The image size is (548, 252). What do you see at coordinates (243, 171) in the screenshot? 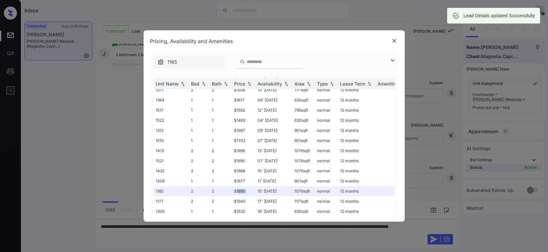
I see `td: $1888` at bounding box center [243, 171].